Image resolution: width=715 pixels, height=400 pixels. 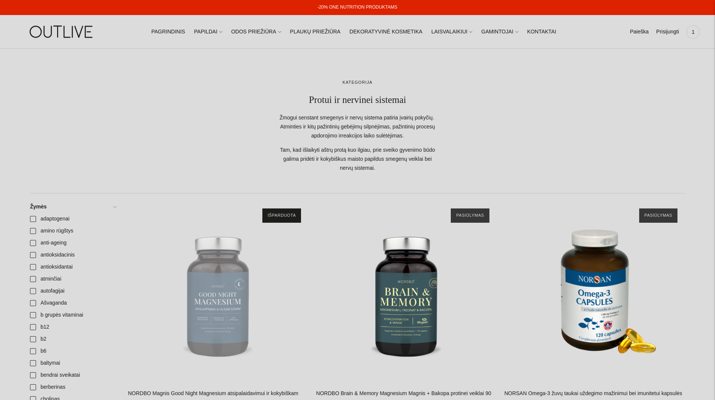 I want to click on a: adaptogenai, so click(x=73, y=219).